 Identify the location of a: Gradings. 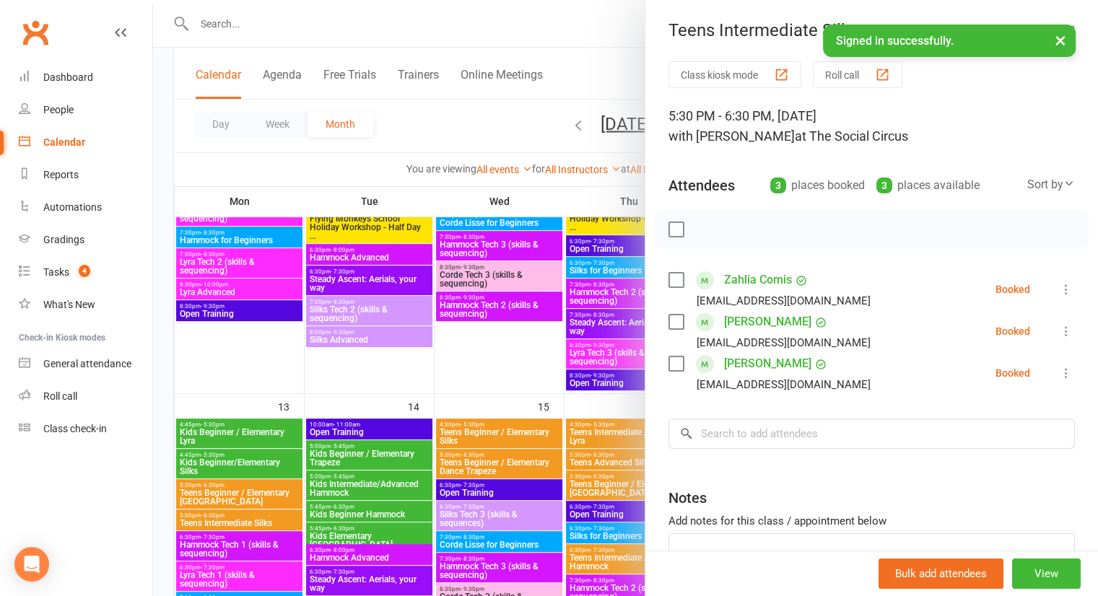
(85, 240).